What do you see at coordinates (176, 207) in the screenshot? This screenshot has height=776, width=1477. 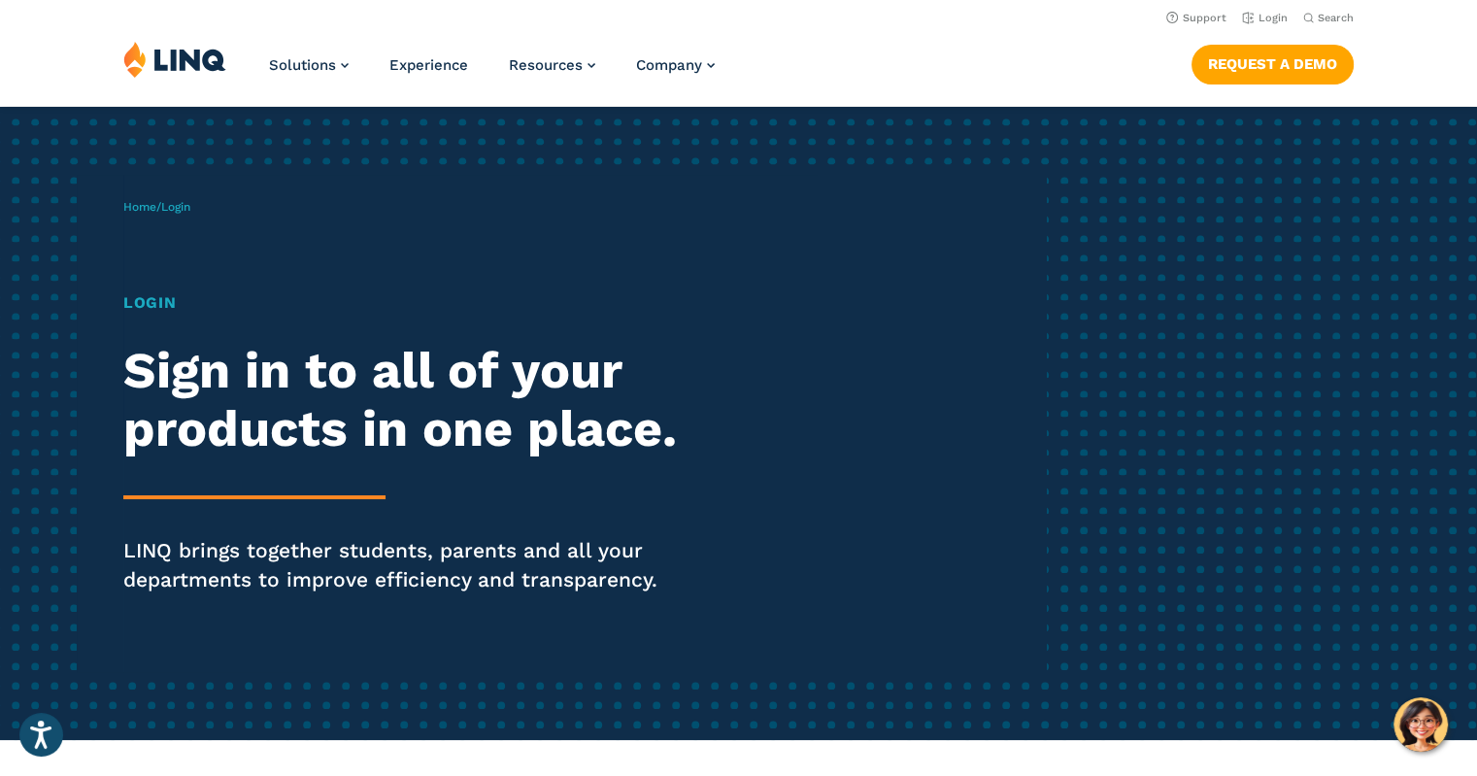 I see `span: Login` at bounding box center [176, 207].